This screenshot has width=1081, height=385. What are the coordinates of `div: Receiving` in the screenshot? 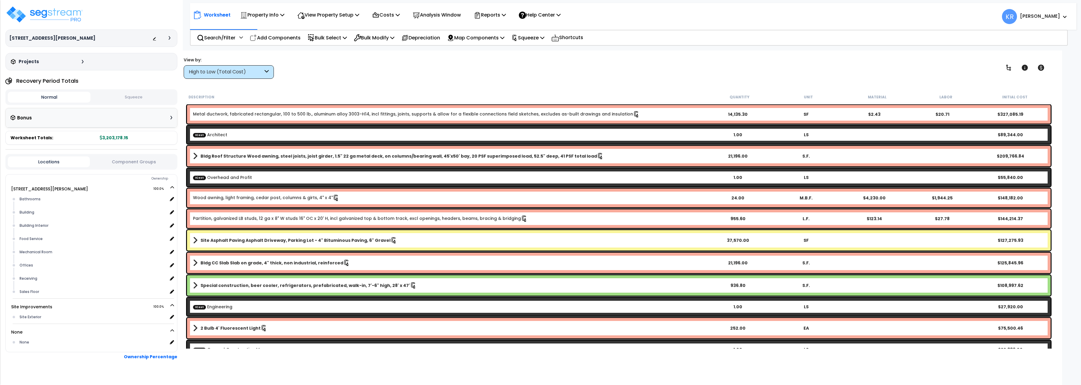 It's located at (93, 278).